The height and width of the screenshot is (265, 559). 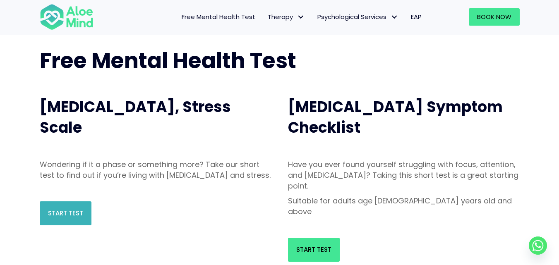 What do you see at coordinates (358, 17) in the screenshot?
I see `span: Psychological Services` at bounding box center [358, 17].